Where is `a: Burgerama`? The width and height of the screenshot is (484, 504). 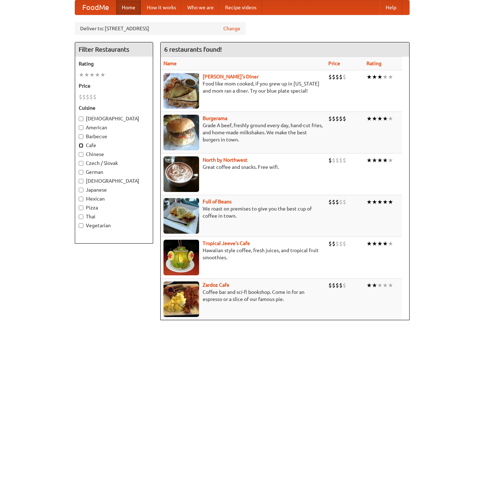 a: Burgerama is located at coordinates (215, 118).